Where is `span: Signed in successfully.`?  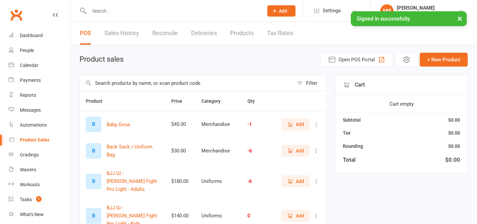
span: Signed in successfully. is located at coordinates (384, 19).